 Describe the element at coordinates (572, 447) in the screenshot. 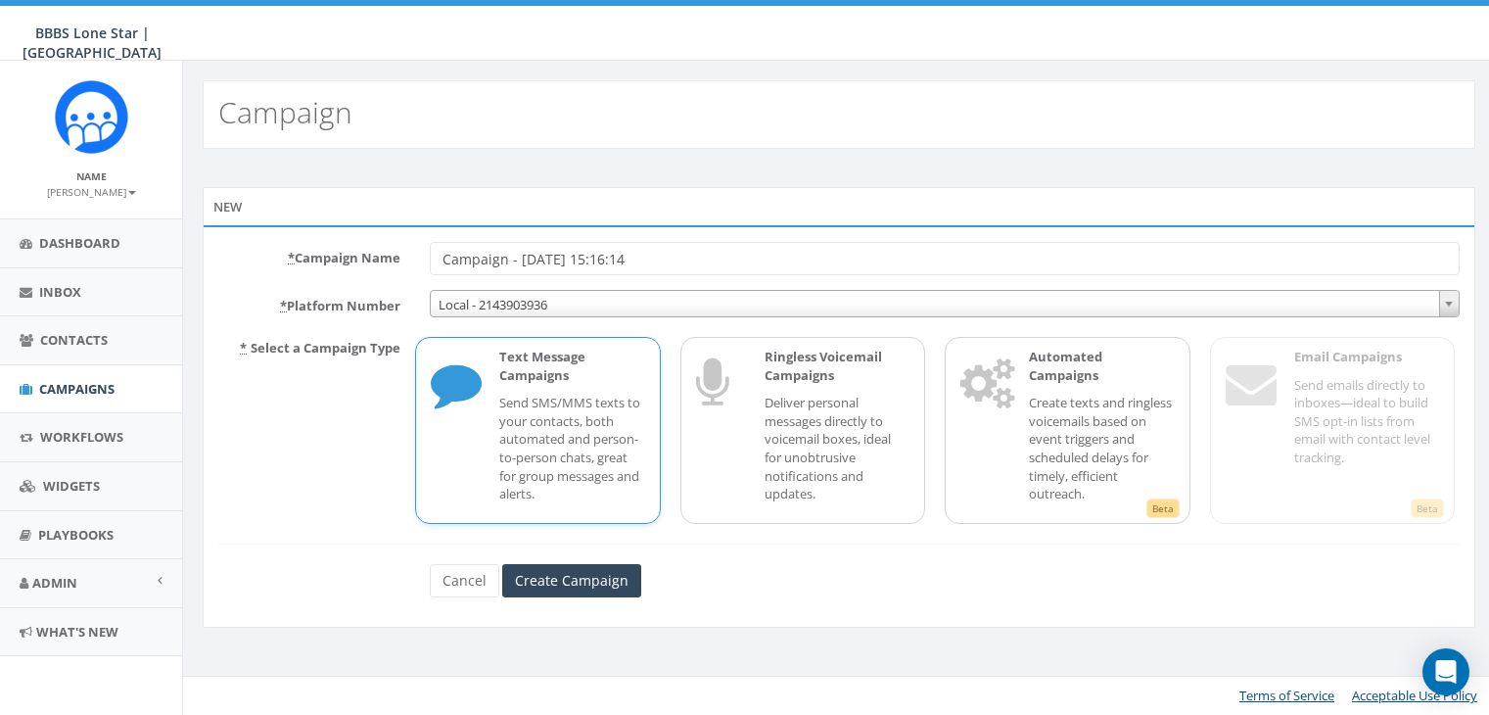

I see `p: Send SMS/MMS texts to your contacts, both automated and person-to-person chats, great for group m...` at that location.